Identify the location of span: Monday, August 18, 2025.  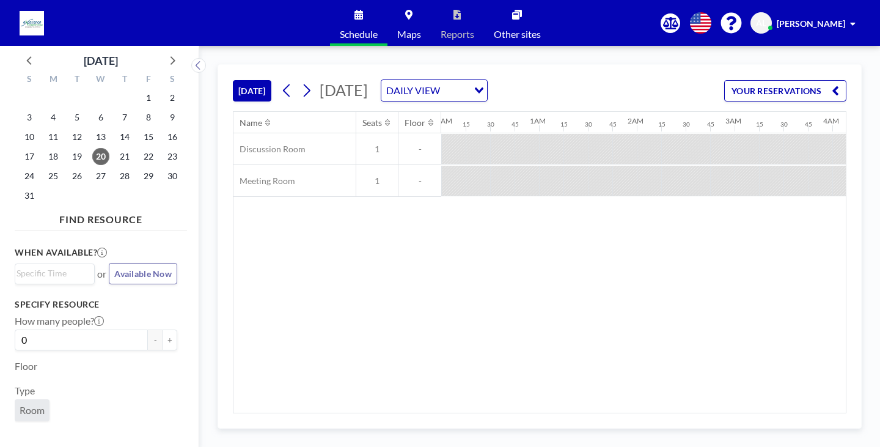
(53, 156).